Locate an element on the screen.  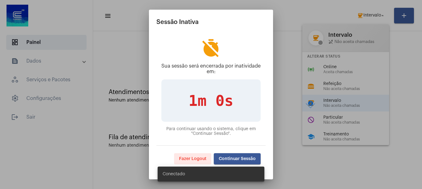
span: Fazer Logout is located at coordinates (193, 158).